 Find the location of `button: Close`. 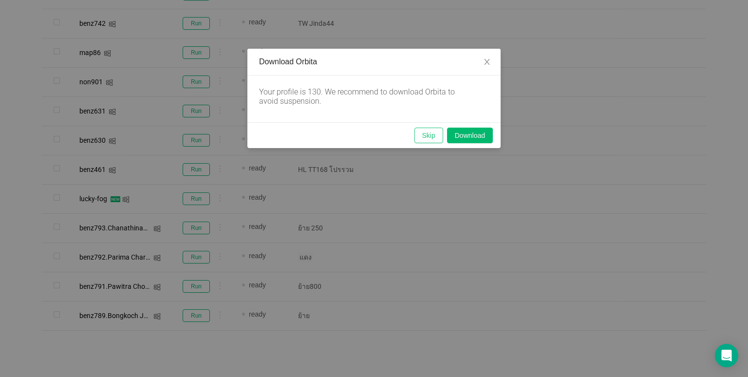

button: Close is located at coordinates (487, 62).